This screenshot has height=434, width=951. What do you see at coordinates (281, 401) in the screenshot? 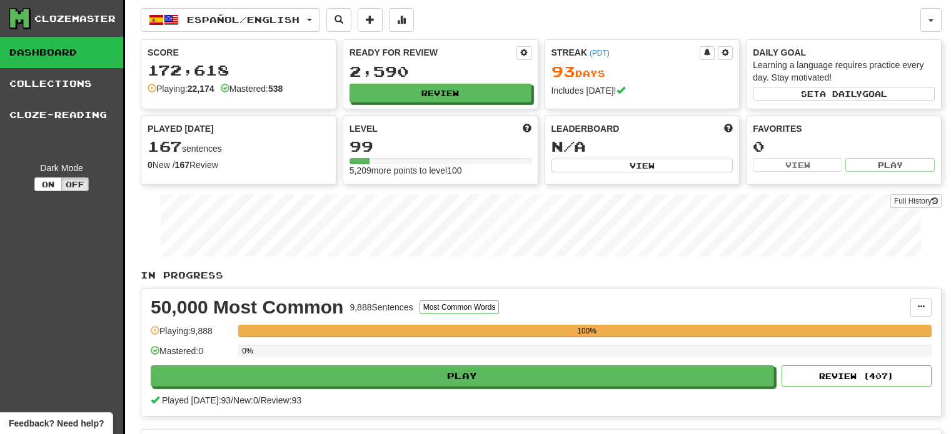
I see `span: Review: 93` at bounding box center [281, 401].